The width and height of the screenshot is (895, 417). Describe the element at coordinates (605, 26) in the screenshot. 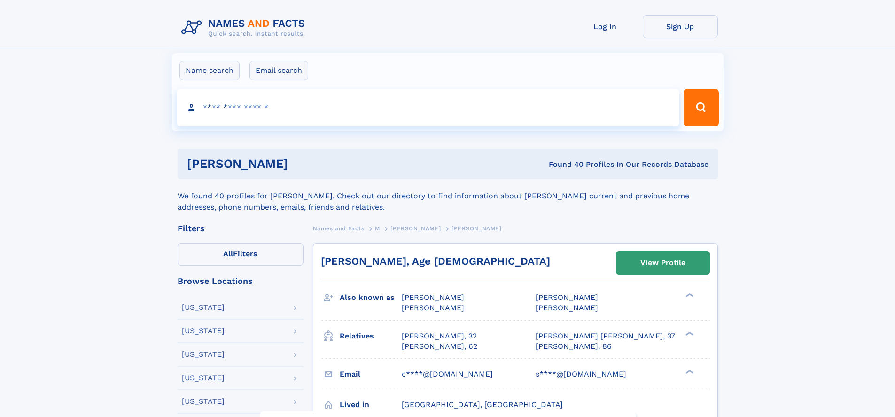

I see `a: Log In` at that location.